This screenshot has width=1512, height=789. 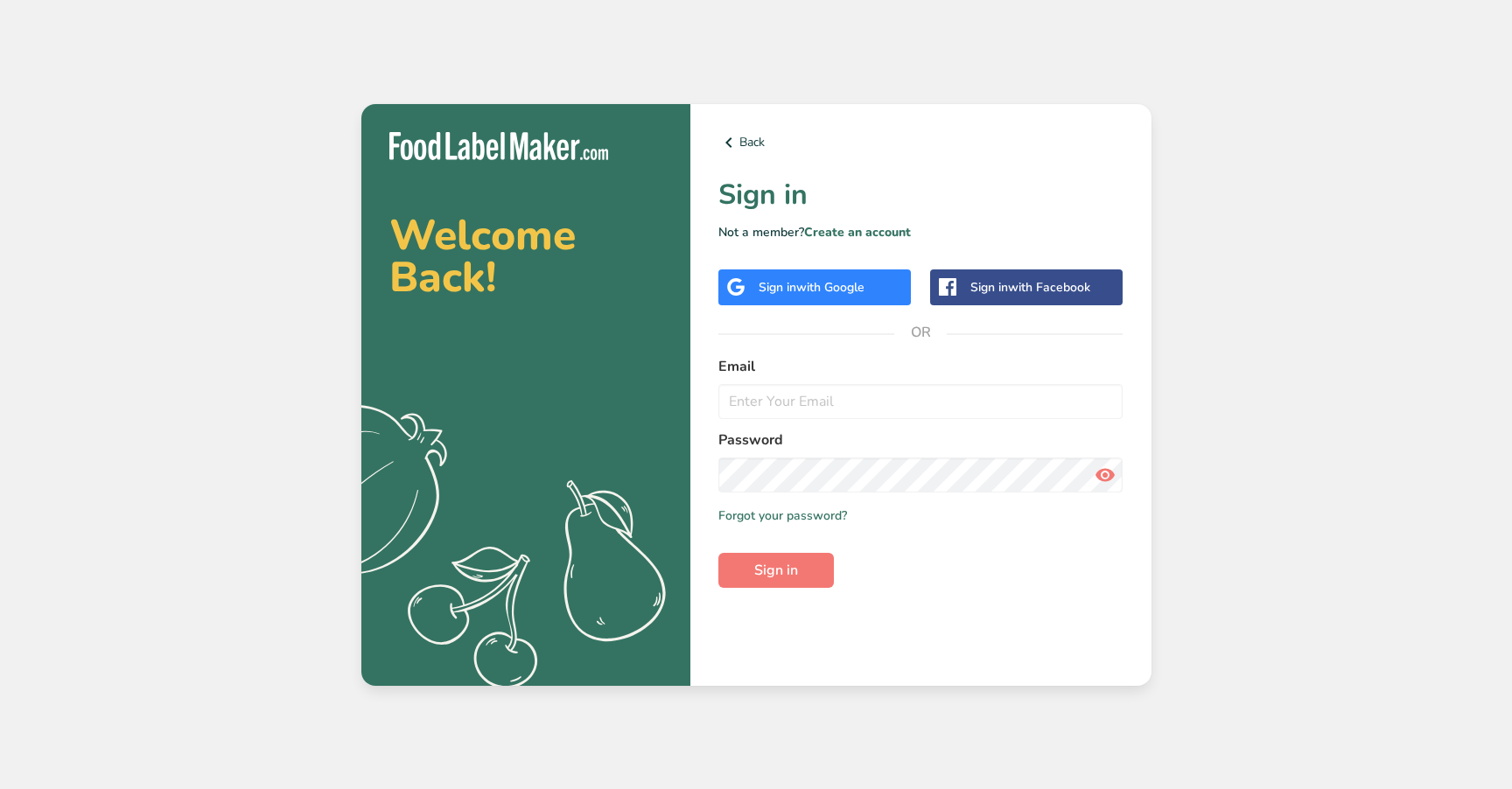 What do you see at coordinates (776, 570) in the screenshot?
I see `span: Sign in` at bounding box center [776, 570].